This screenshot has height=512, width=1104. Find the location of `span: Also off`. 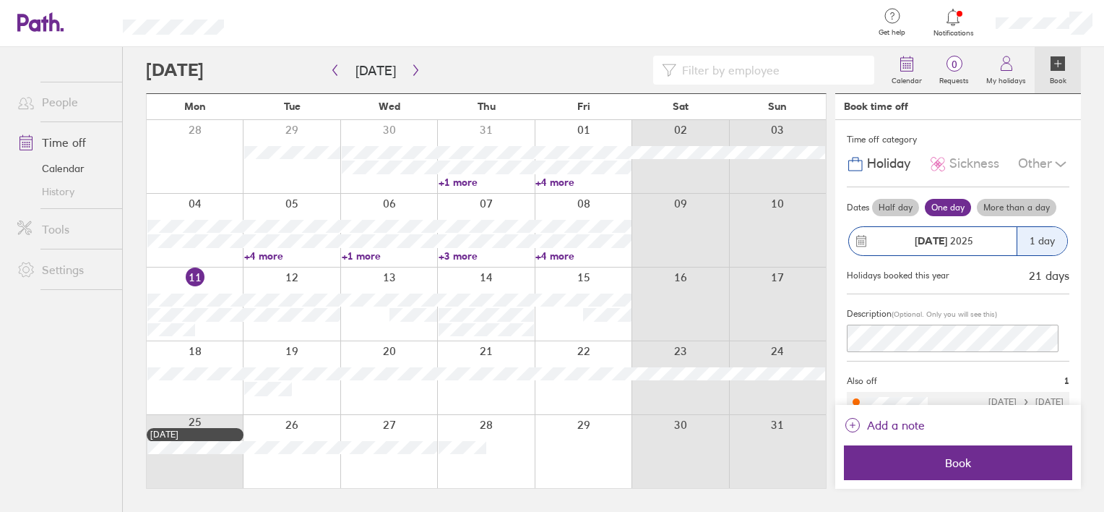

span: Also off is located at coordinates (862, 381).